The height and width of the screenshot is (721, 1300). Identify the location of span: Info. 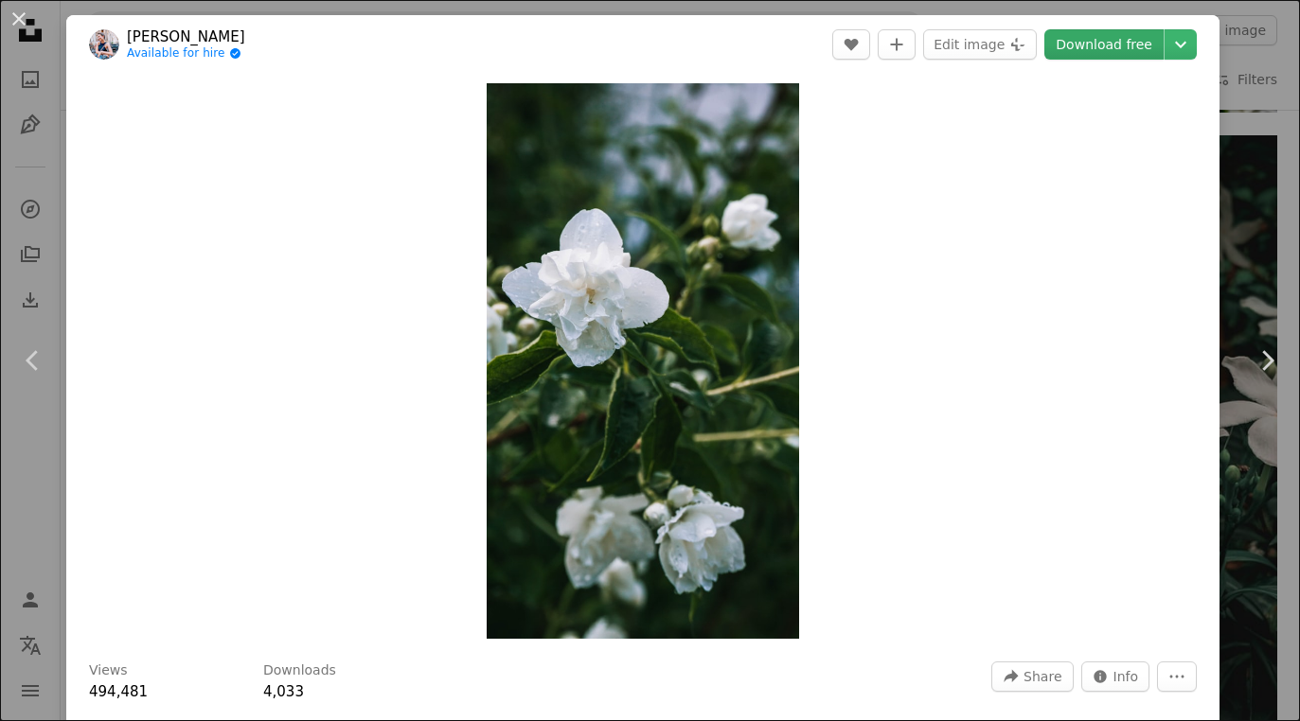
(1126, 677).